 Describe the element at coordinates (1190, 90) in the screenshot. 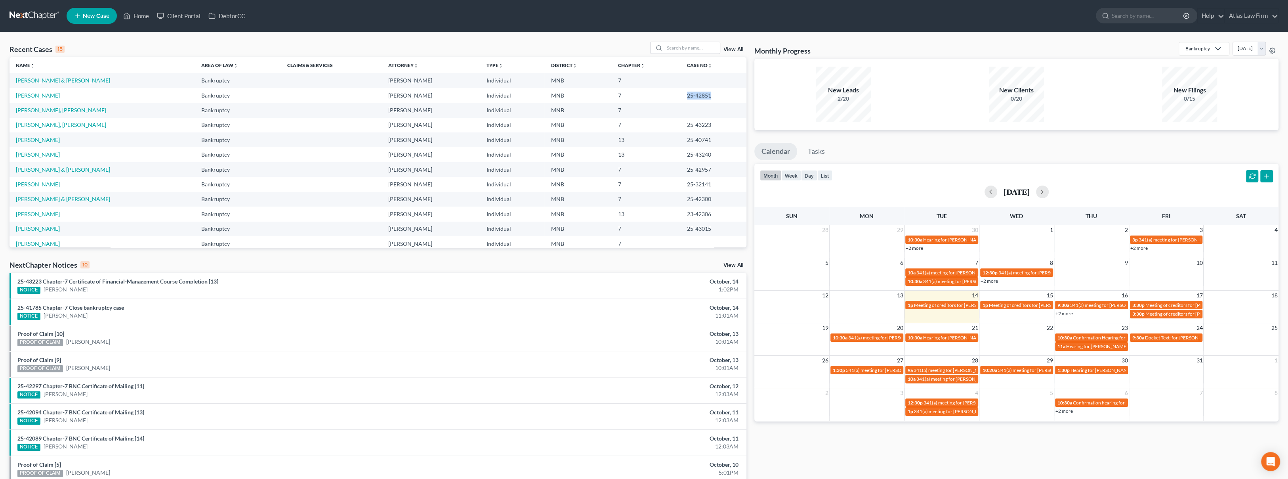

I see `div: New Filings` at that location.